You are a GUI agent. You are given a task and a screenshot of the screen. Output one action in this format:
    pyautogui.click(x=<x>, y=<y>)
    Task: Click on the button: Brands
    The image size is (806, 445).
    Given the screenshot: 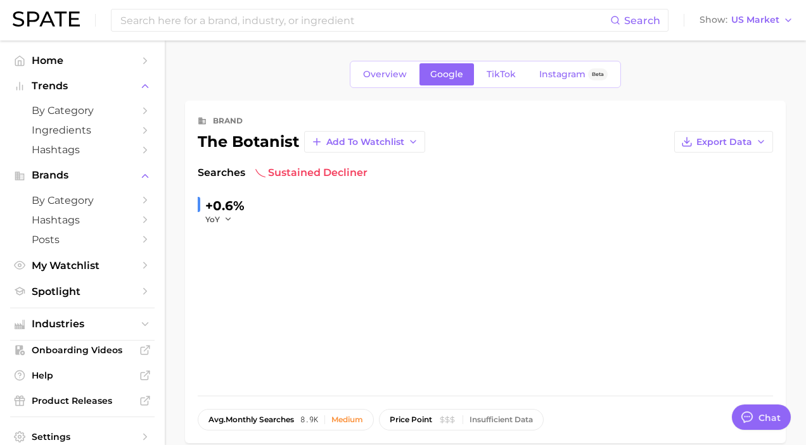 What is the action you would take?
    pyautogui.click(x=82, y=175)
    